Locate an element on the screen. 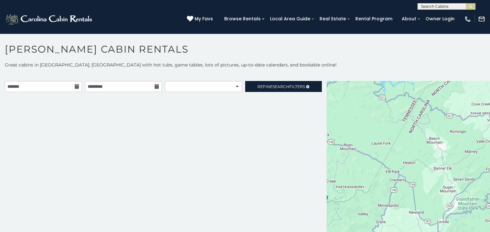  a: About is located at coordinates (409, 19).